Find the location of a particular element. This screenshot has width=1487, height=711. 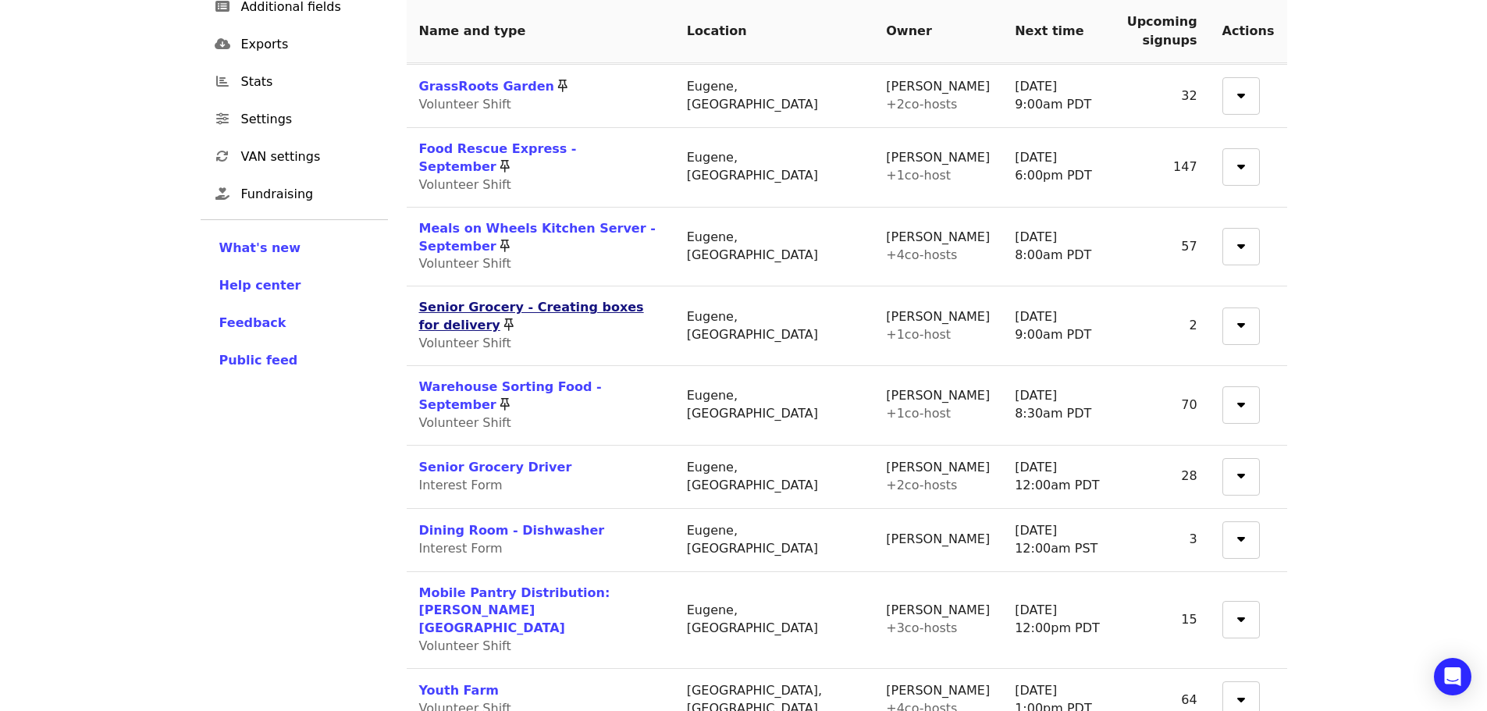

a: GrassRoots Garden is located at coordinates (486, 86).